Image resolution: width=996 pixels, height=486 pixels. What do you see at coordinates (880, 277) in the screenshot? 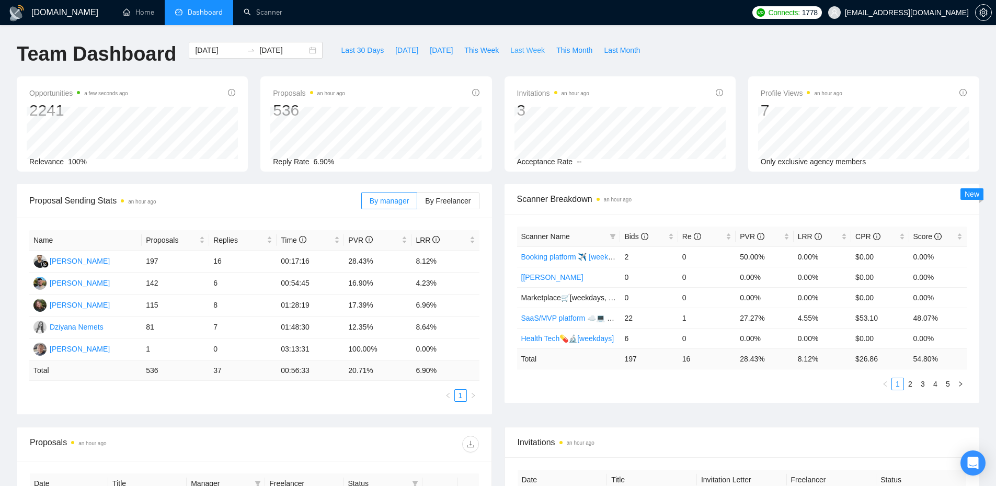
I see `td: $0.00` at bounding box center [880, 277].